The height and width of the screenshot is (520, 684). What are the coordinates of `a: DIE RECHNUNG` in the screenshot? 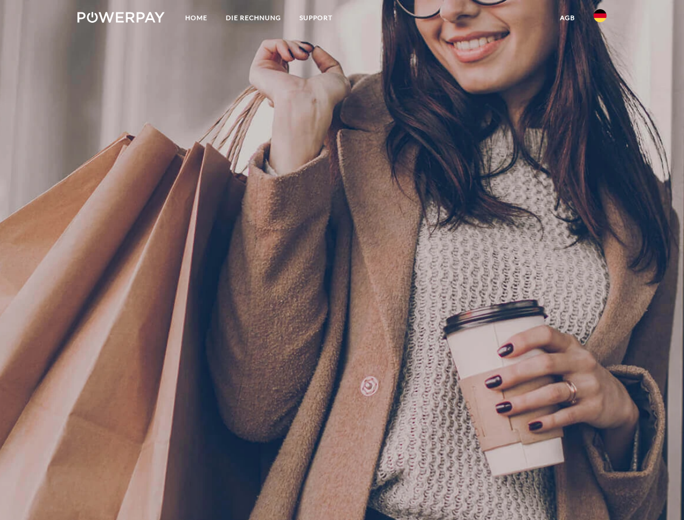 It's located at (254, 18).